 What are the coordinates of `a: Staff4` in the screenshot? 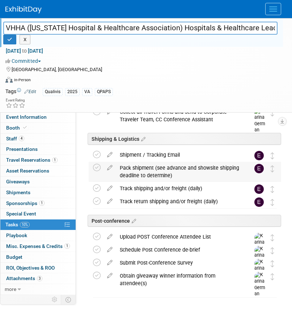 It's located at (38, 139).